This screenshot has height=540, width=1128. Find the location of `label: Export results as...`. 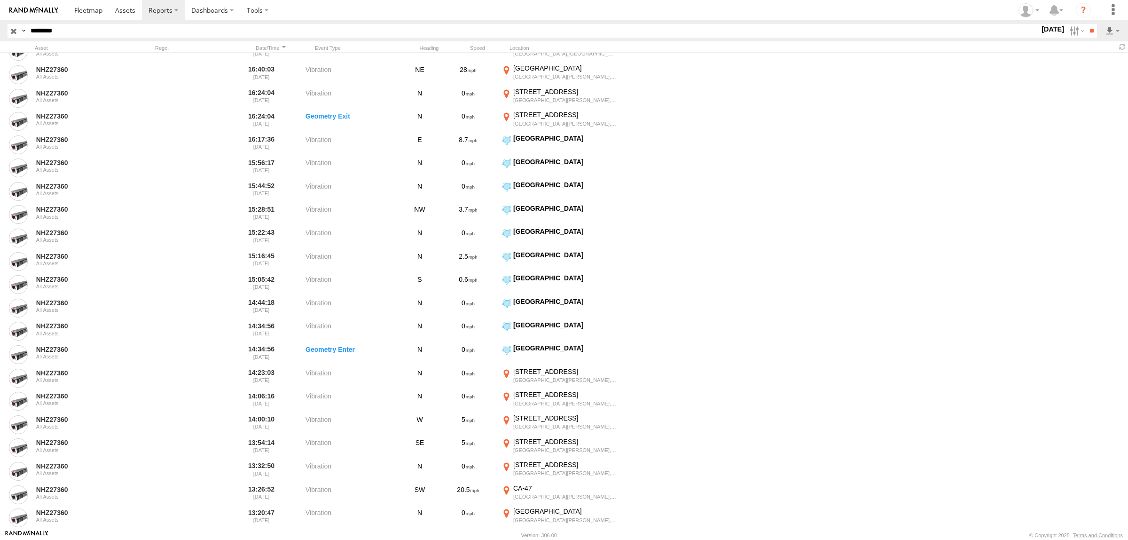

label: Export results as... is located at coordinates (1113, 31).